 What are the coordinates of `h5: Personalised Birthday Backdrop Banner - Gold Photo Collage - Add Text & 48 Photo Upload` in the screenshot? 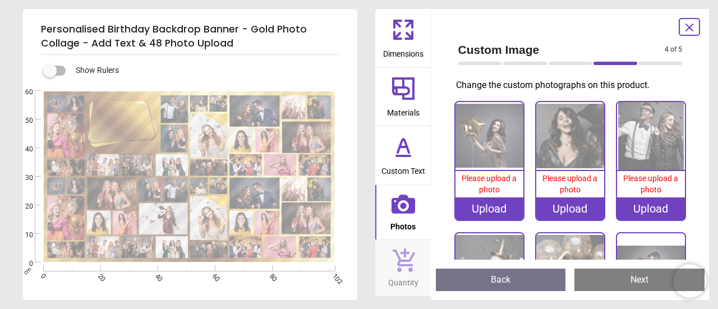 It's located at (190, 36).